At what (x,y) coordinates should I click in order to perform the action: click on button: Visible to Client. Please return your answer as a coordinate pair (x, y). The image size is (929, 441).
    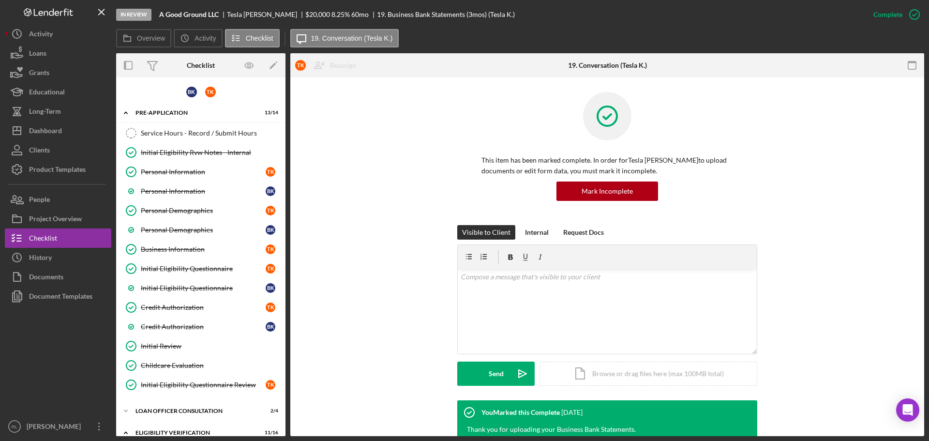
    Looking at the image, I should click on (486, 232).